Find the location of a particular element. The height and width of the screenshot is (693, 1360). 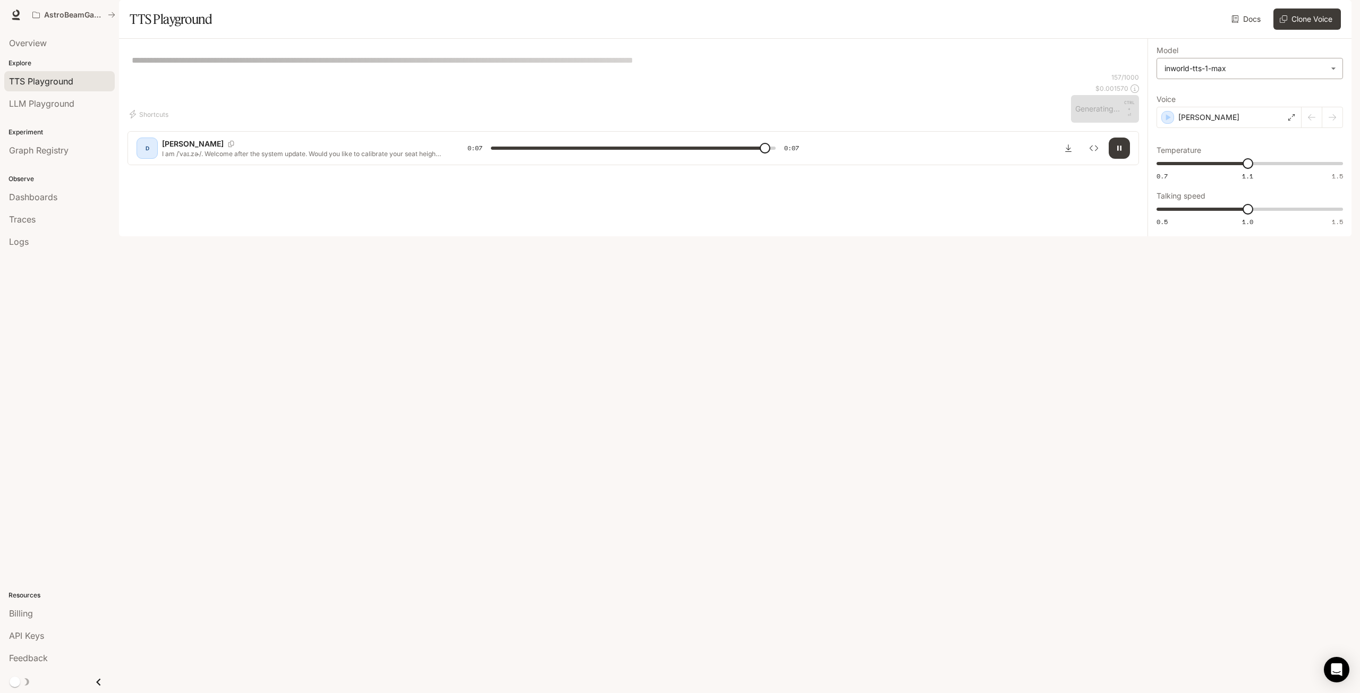

p: 157 / 1000 is located at coordinates (1125, 77).